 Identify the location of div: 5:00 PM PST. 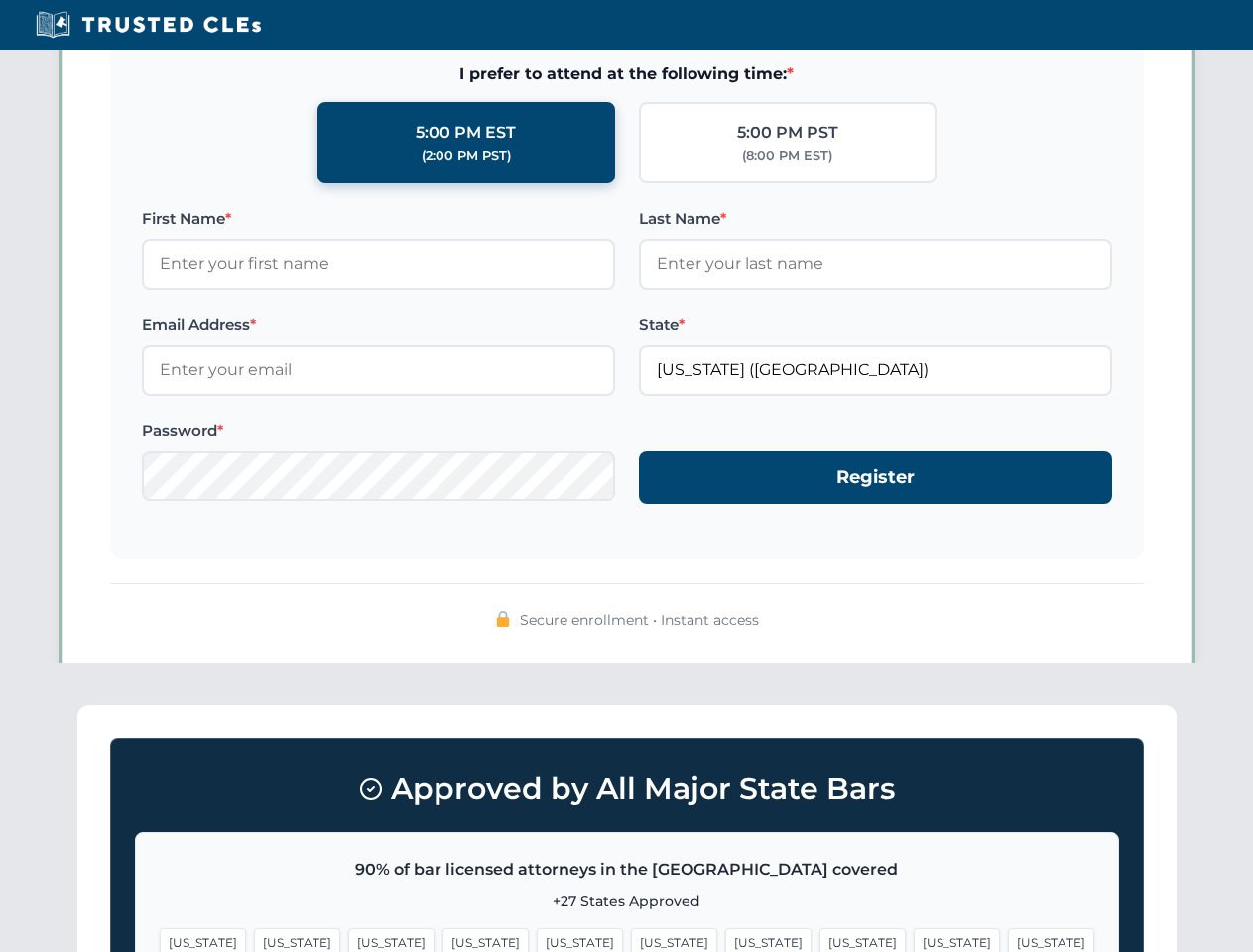
(788, 133).